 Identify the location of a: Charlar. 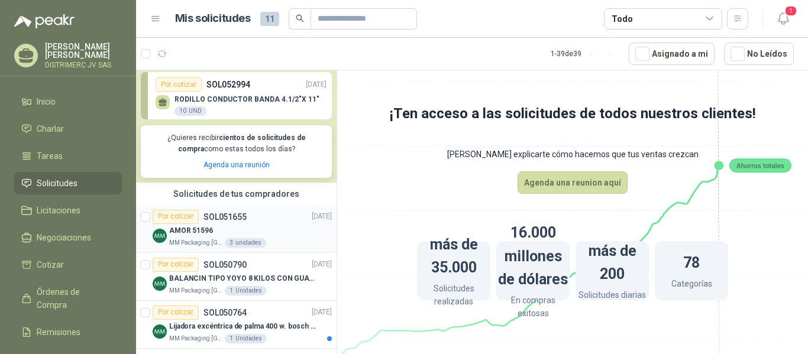
(68, 129).